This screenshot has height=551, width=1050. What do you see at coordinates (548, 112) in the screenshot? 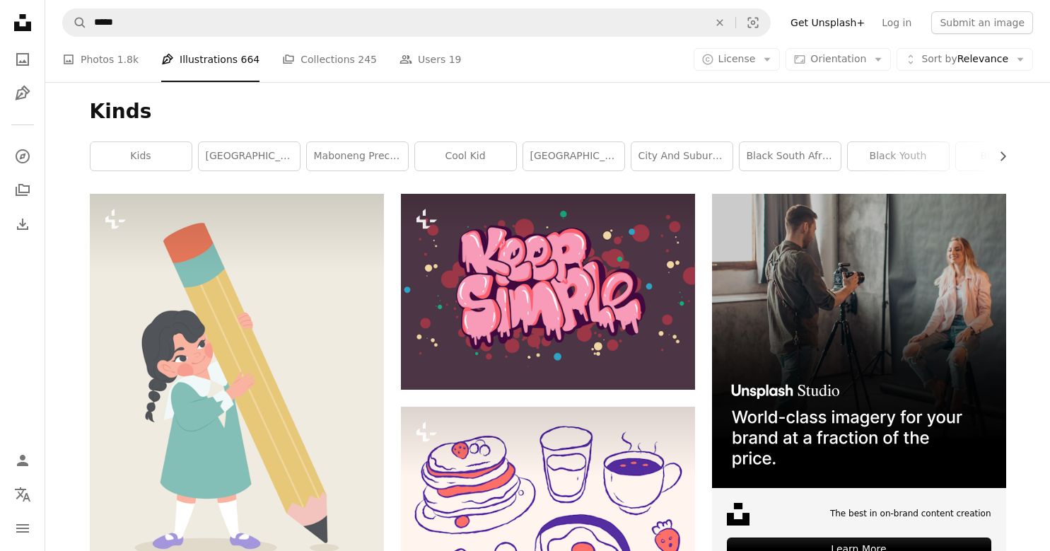
I see `h1: Kinds` at bounding box center [548, 112].